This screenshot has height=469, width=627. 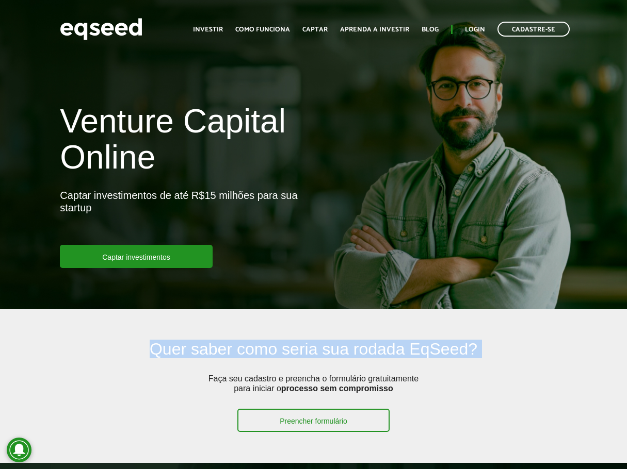 What do you see at coordinates (337, 388) in the screenshot?
I see `strong: processo sem compromisso` at bounding box center [337, 388].